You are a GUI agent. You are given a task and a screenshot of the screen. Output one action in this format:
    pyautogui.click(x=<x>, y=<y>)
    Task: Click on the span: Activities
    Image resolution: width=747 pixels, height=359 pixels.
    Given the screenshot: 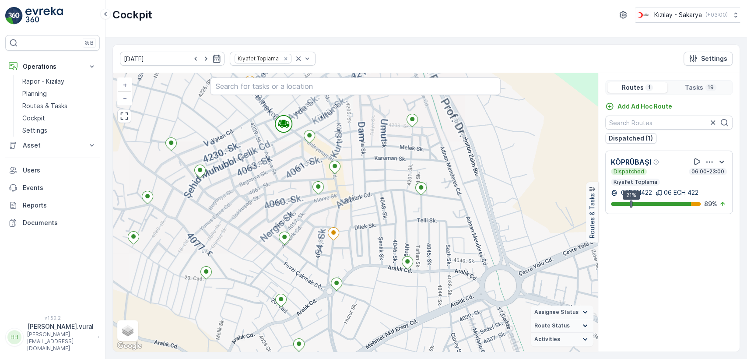 What is the action you would take?
    pyautogui.click(x=547, y=339)
    